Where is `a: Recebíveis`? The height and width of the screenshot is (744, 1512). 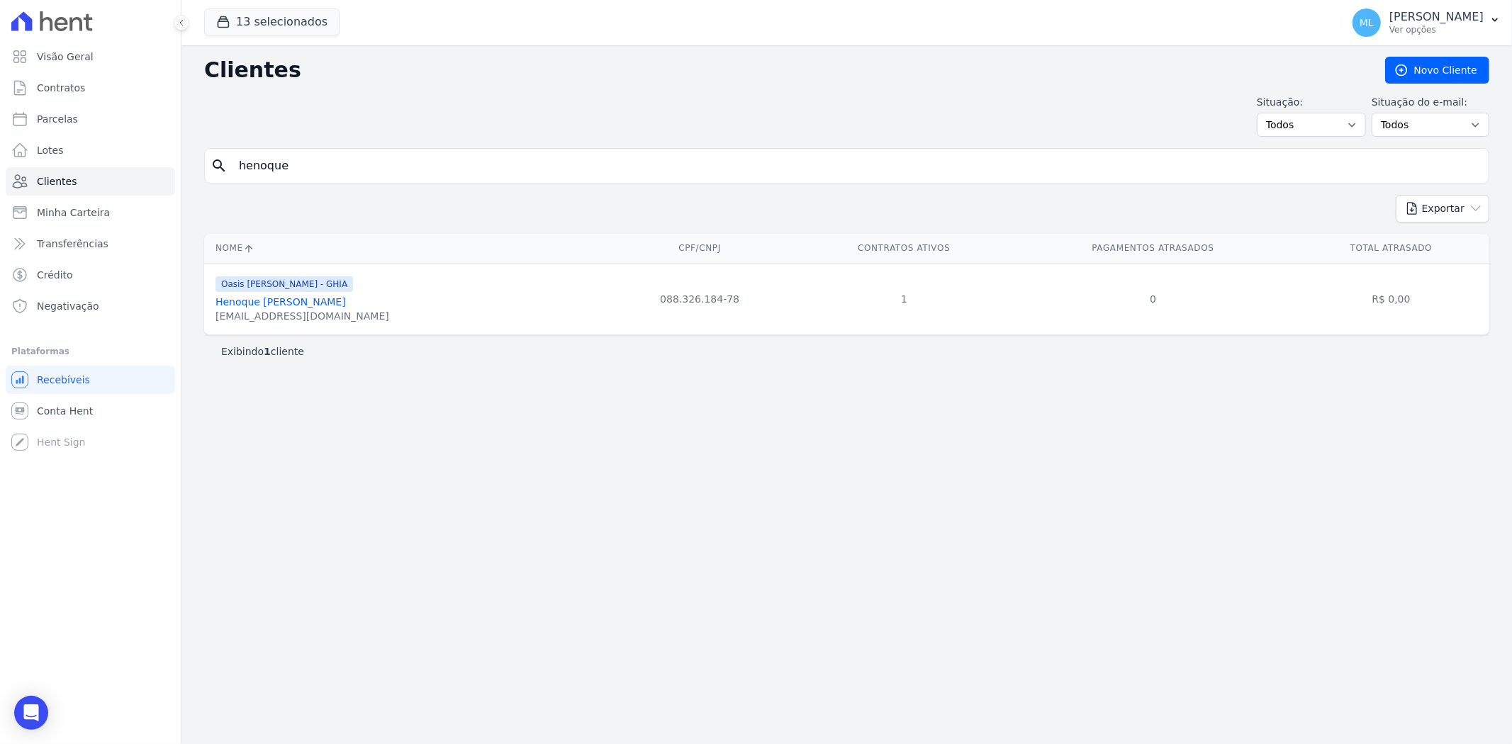 a: Recebíveis is located at coordinates (90, 380).